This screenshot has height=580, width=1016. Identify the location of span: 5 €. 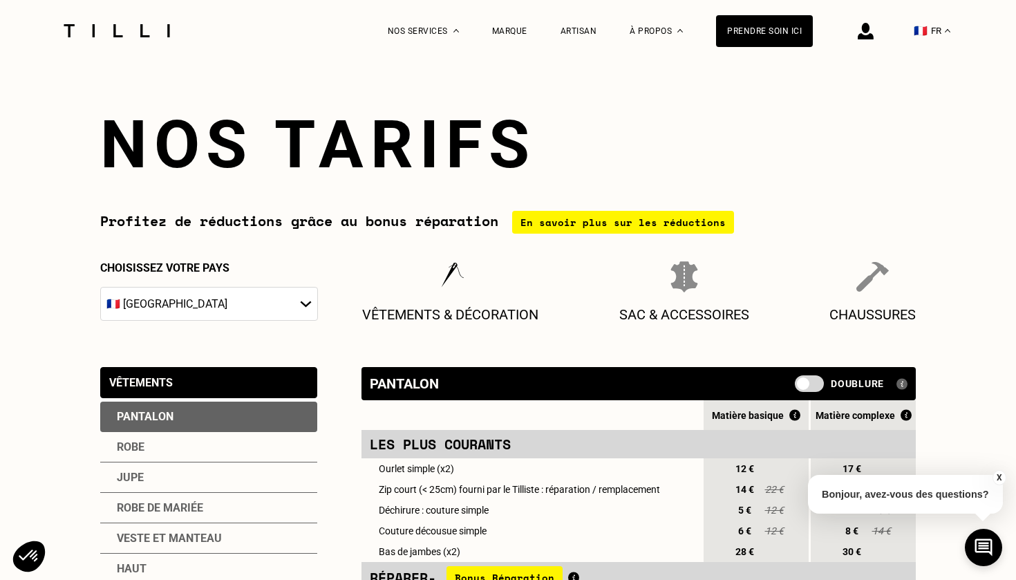
(744, 510).